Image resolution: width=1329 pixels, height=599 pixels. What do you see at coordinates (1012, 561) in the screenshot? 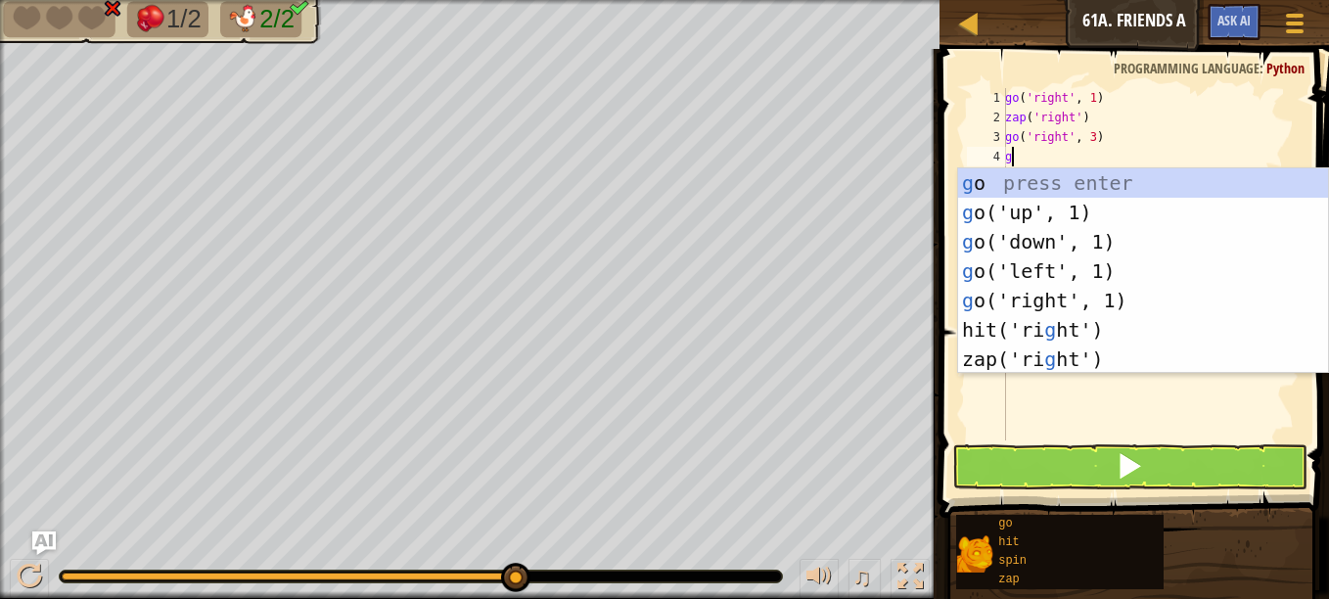
I see `span: spin` at bounding box center [1012, 561].